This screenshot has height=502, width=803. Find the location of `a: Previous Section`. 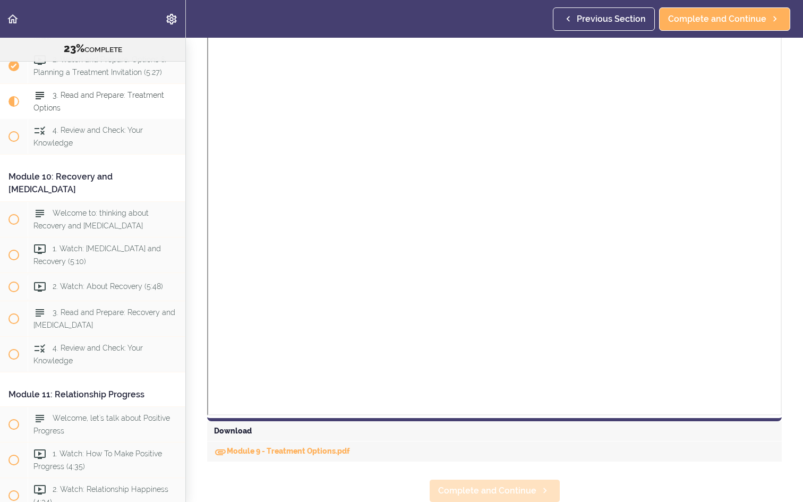

a: Previous Section is located at coordinates (604, 19).